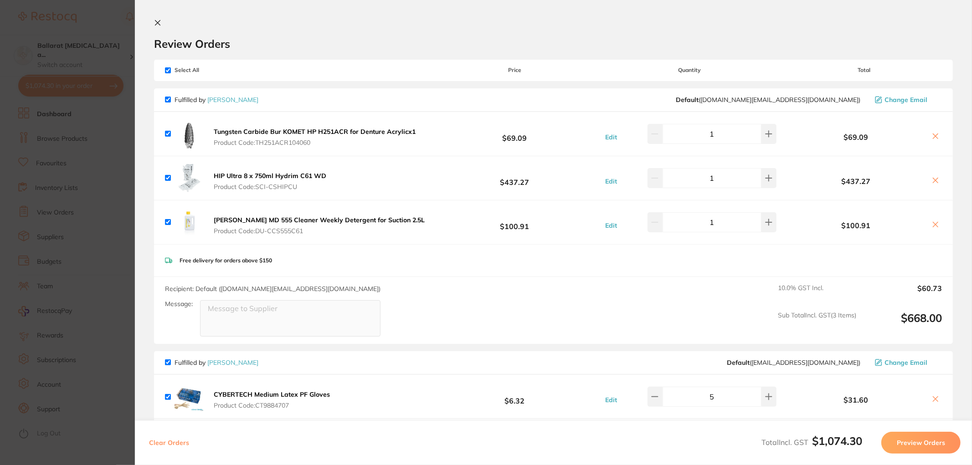 The width and height of the screenshot is (972, 465). Describe the element at coordinates (225, 261) in the screenshot. I see `p: Free delivery for orders above $150` at that location.